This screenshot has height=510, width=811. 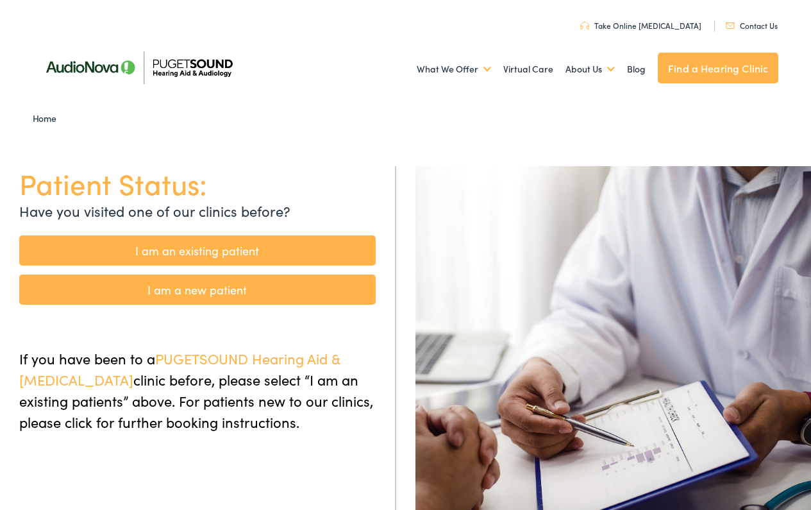 What do you see at coordinates (454, 69) in the screenshot?
I see `a: What We Offer` at bounding box center [454, 69].